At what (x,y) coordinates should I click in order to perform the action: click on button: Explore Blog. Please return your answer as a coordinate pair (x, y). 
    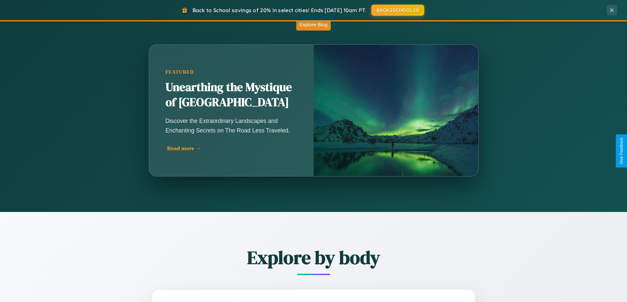
    Looking at the image, I should click on (313, 24).